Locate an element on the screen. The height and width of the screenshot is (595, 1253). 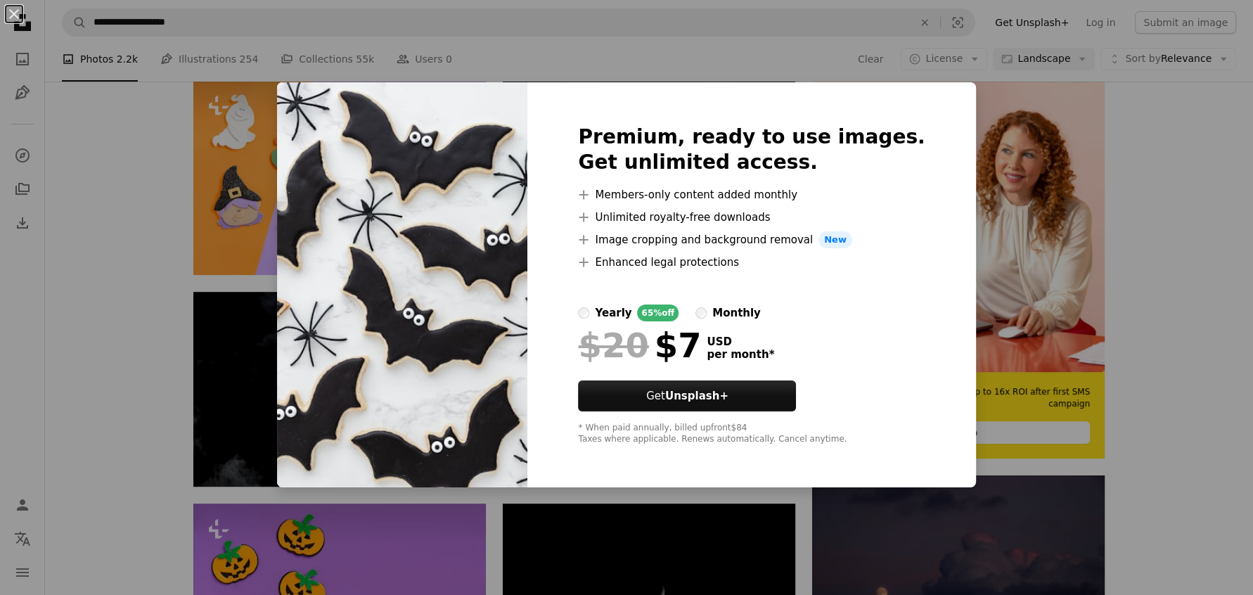
div: * When paid annually, billed upfront $84 Taxes where applicable. Renews automatically. Cancel any... is located at coordinates (751, 434).